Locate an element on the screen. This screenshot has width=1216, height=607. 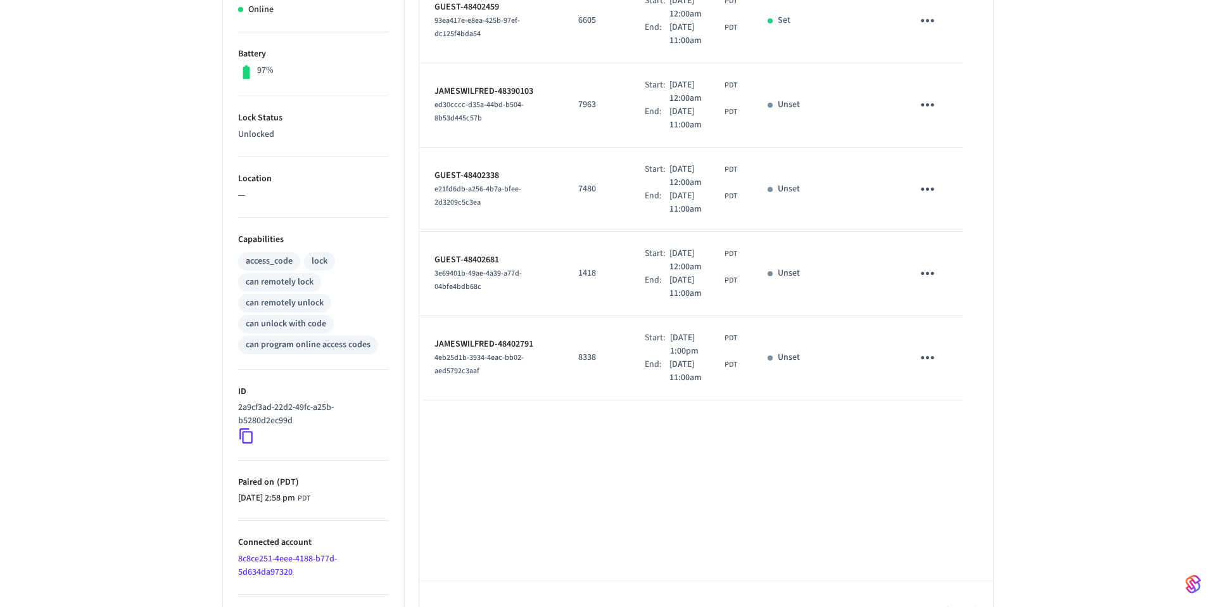
p: Paired on is located at coordinates (314, 482).